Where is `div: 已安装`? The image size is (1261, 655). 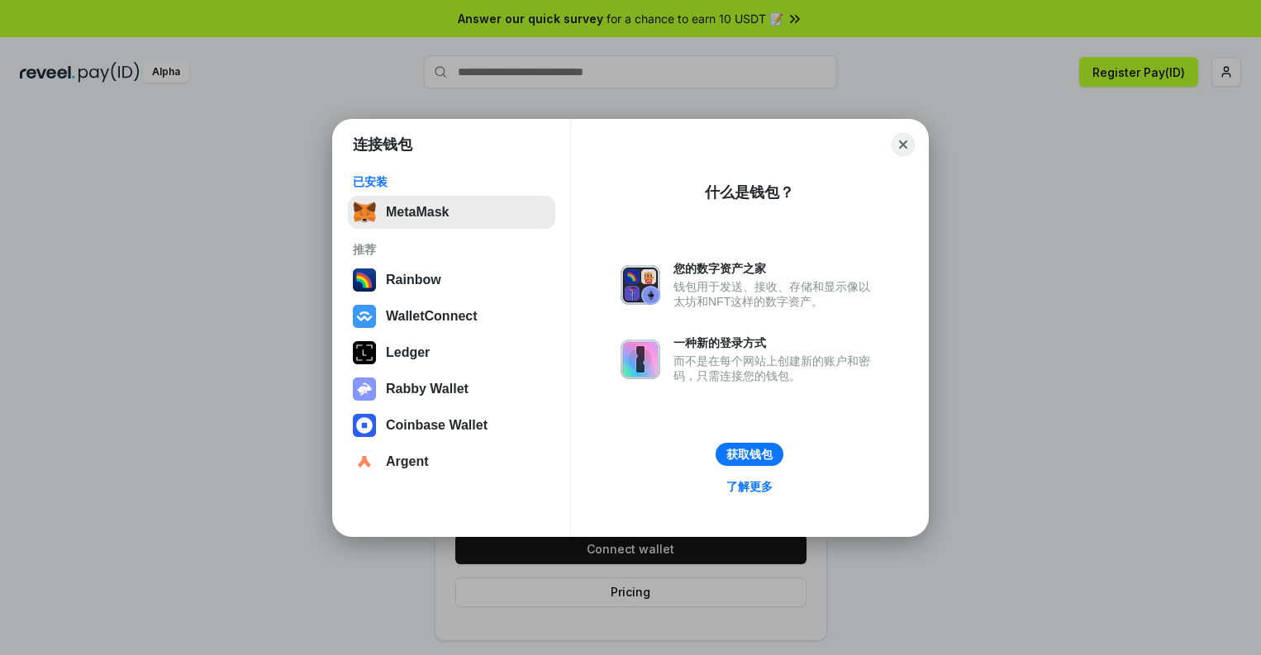 div: 已安装 is located at coordinates (451, 182).